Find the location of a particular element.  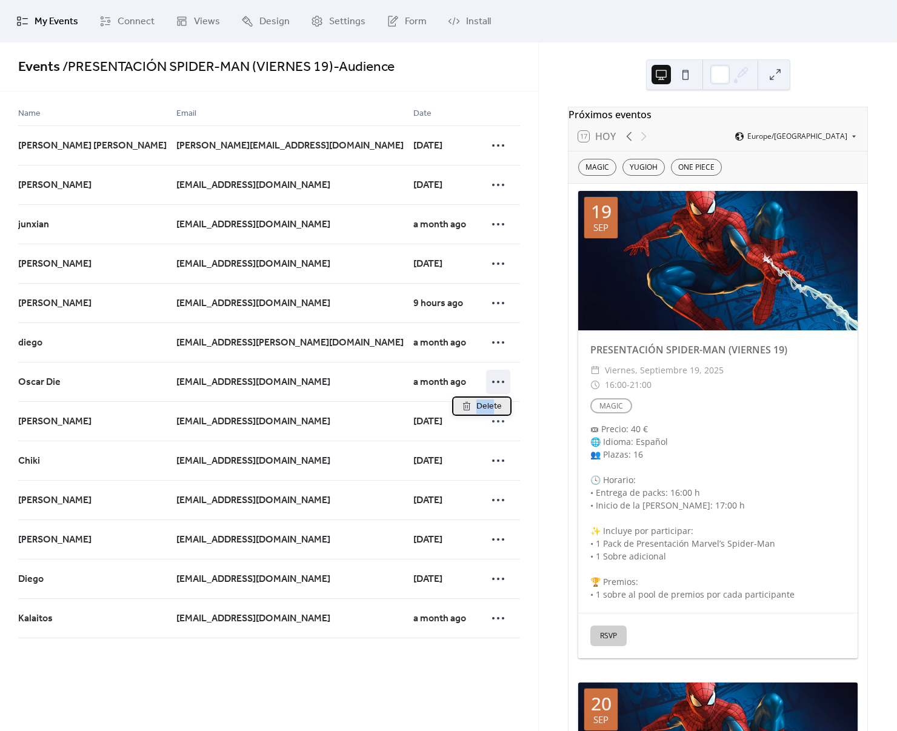

a: Install is located at coordinates (469, 21).